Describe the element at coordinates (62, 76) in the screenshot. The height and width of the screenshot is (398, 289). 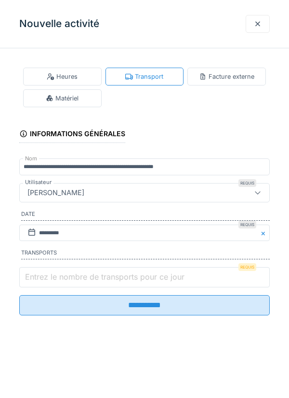
I see `div: Heures` at that location.